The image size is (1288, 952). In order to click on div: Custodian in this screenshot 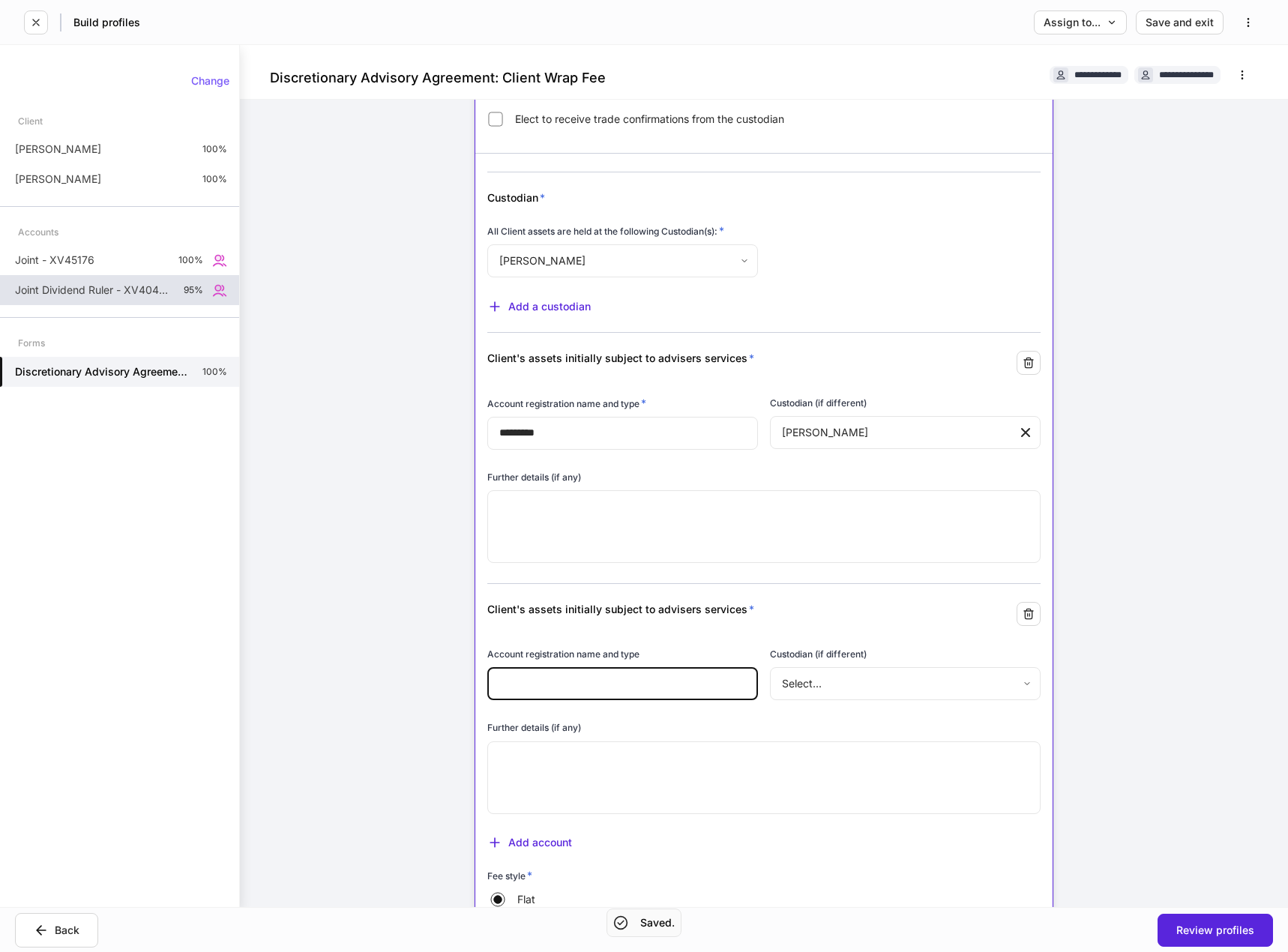, I will do `click(670, 198)`.